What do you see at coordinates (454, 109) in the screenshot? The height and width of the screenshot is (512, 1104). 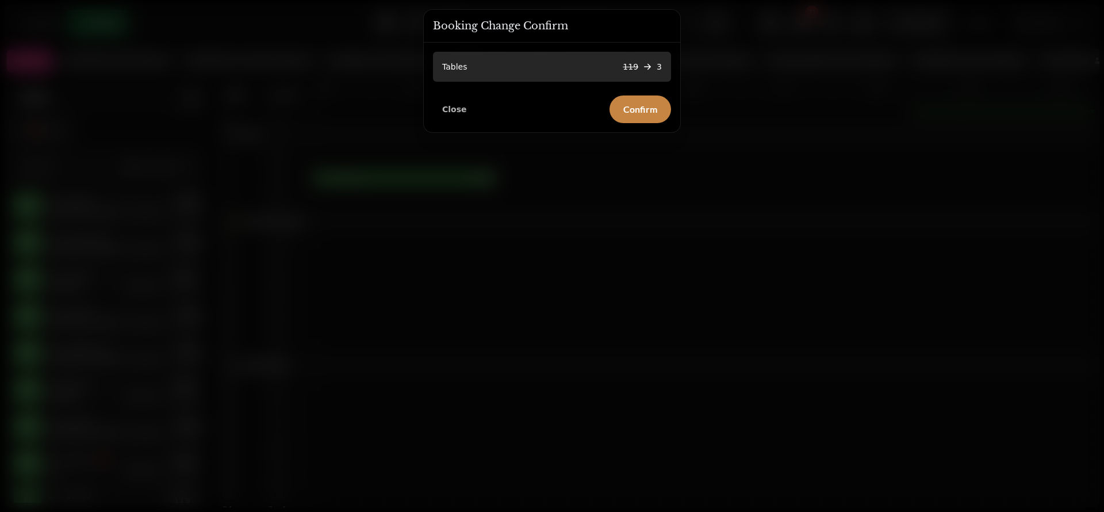 I see `button: Close` at bounding box center [454, 109].